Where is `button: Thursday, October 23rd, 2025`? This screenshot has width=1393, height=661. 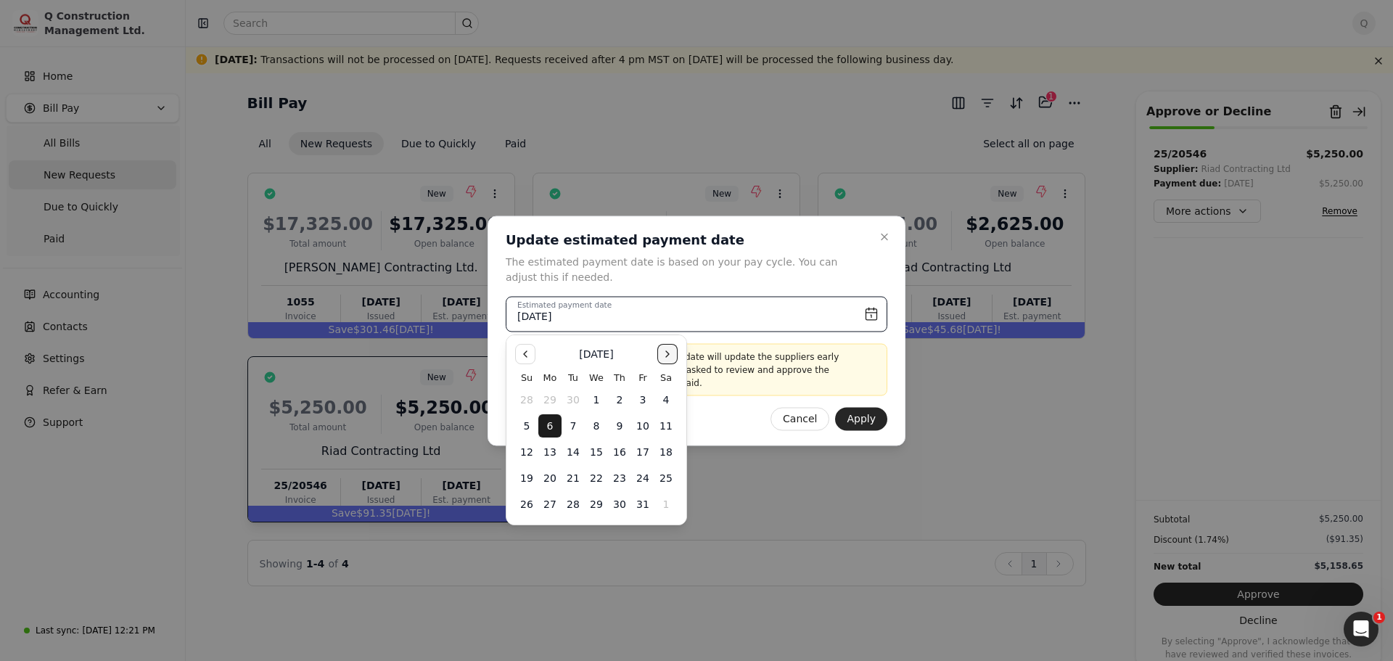
button: Thursday, October 23rd, 2025 is located at coordinates (620, 478).